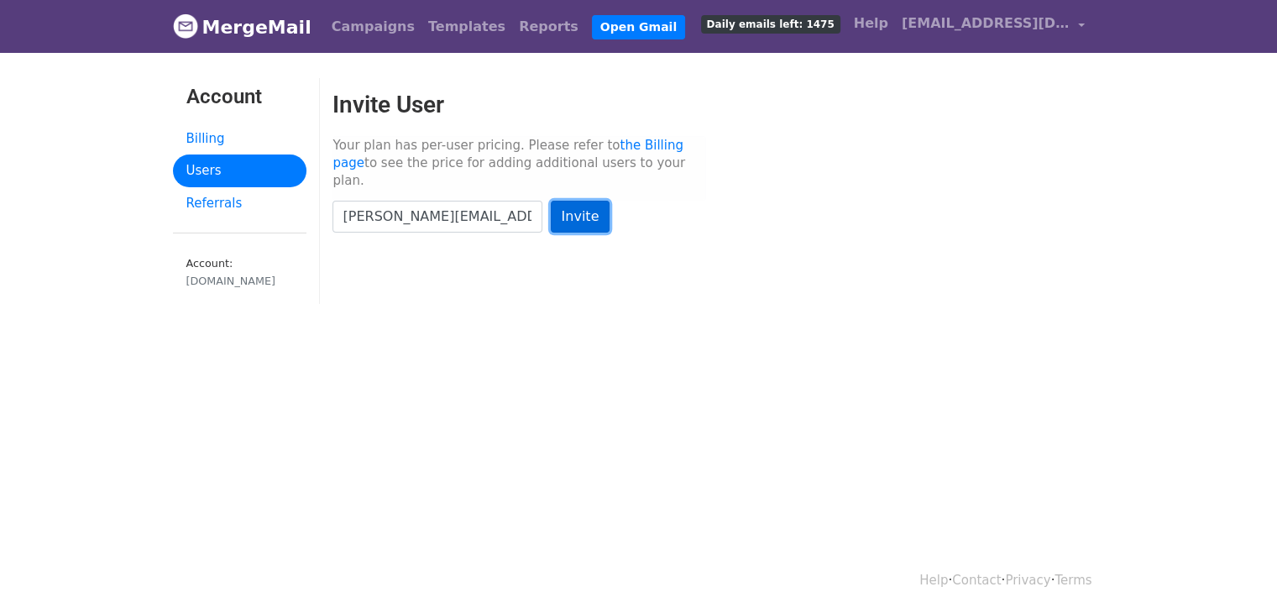 The image size is (1277, 613). Describe the element at coordinates (239, 170) in the screenshot. I see `a: Users` at that location.